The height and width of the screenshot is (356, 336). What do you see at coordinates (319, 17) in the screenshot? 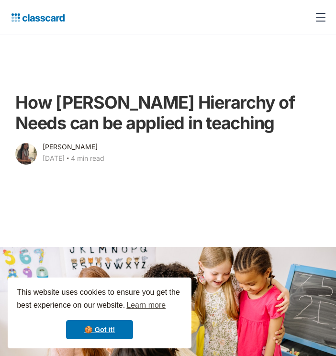
I see `div: menu` at bounding box center [319, 17].